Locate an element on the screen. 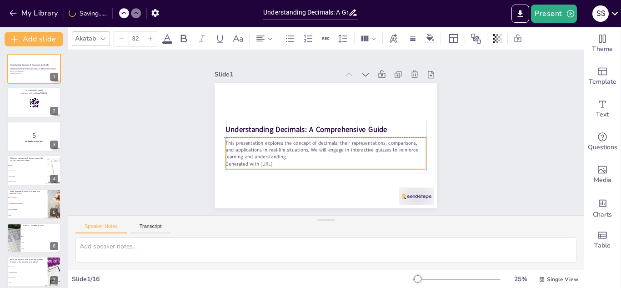  button: Present is located at coordinates (554, 14).